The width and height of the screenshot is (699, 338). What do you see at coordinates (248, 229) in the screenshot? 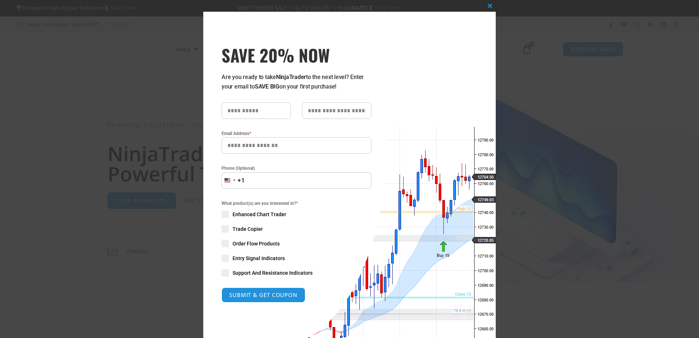
I see `span: Trade Copier` at bounding box center [248, 229].